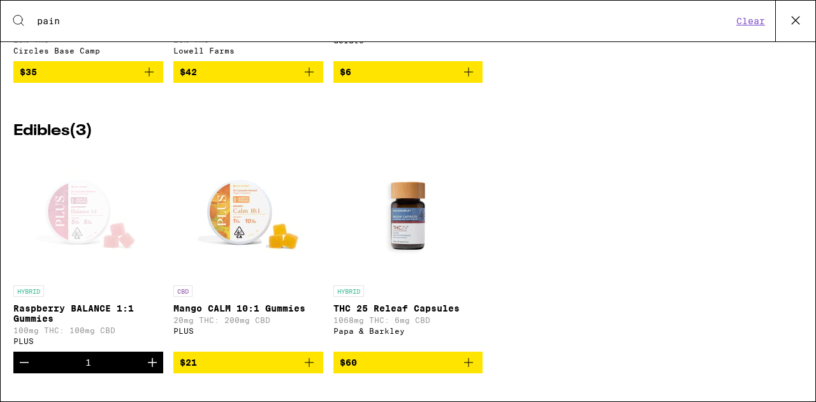 The width and height of the screenshot is (816, 402). Describe the element at coordinates (88, 252) in the screenshot. I see `a: Open page for Raspberry BALANCE 1:1 Gummies from PLUS` at that location.